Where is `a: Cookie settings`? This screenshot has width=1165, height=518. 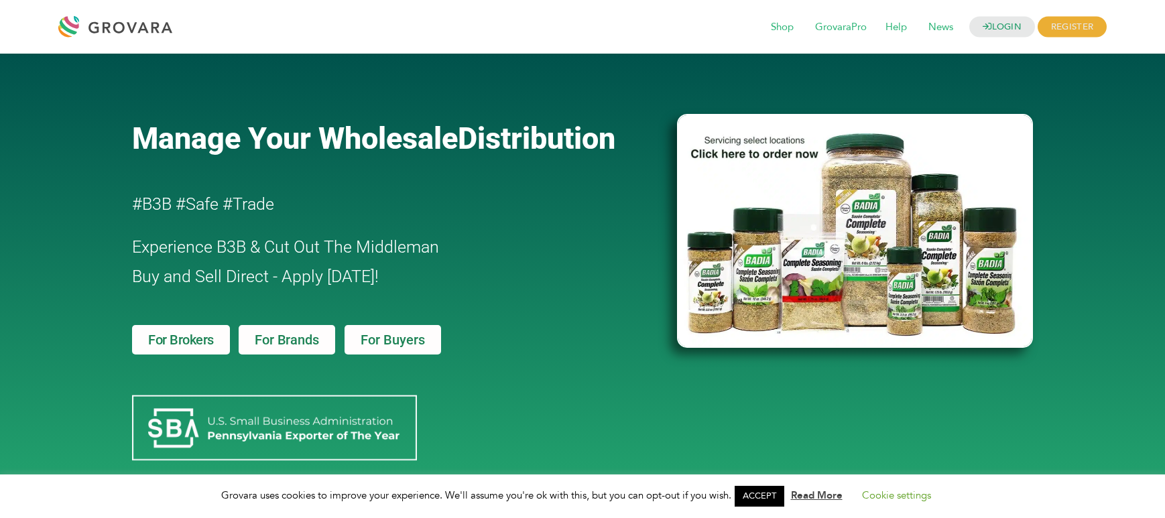
a: Cookie settings is located at coordinates (896, 495).